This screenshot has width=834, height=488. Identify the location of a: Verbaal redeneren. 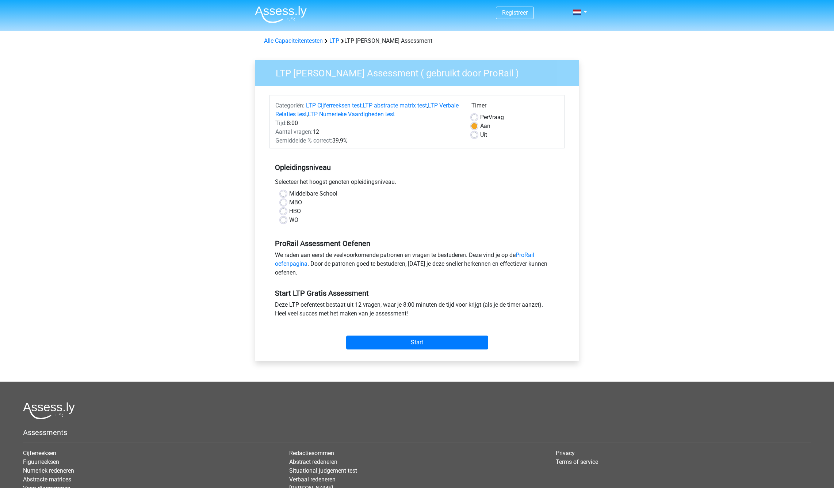
(312, 479).